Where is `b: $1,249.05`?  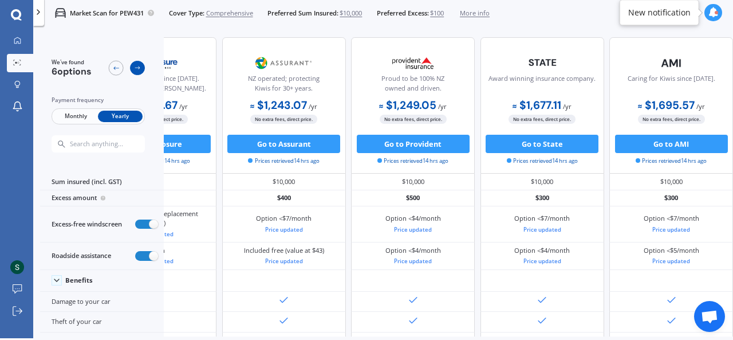 b: $1,249.05 is located at coordinates (408, 105).